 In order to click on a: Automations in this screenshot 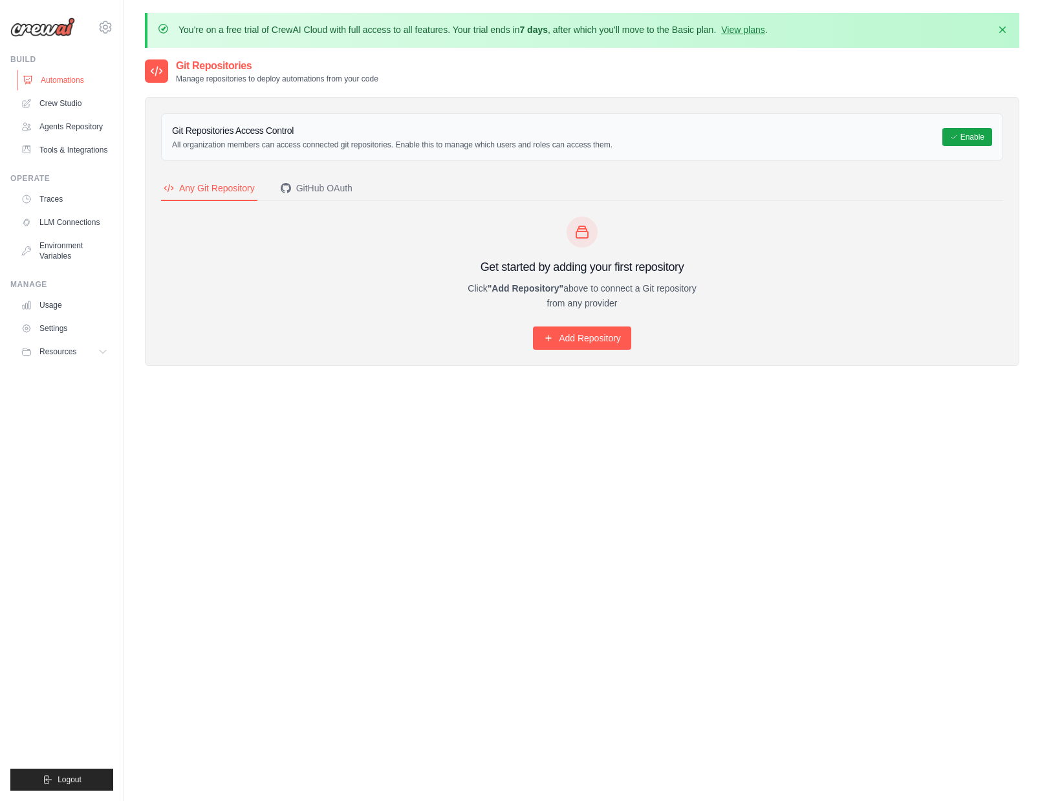, I will do `click(65, 80)`.